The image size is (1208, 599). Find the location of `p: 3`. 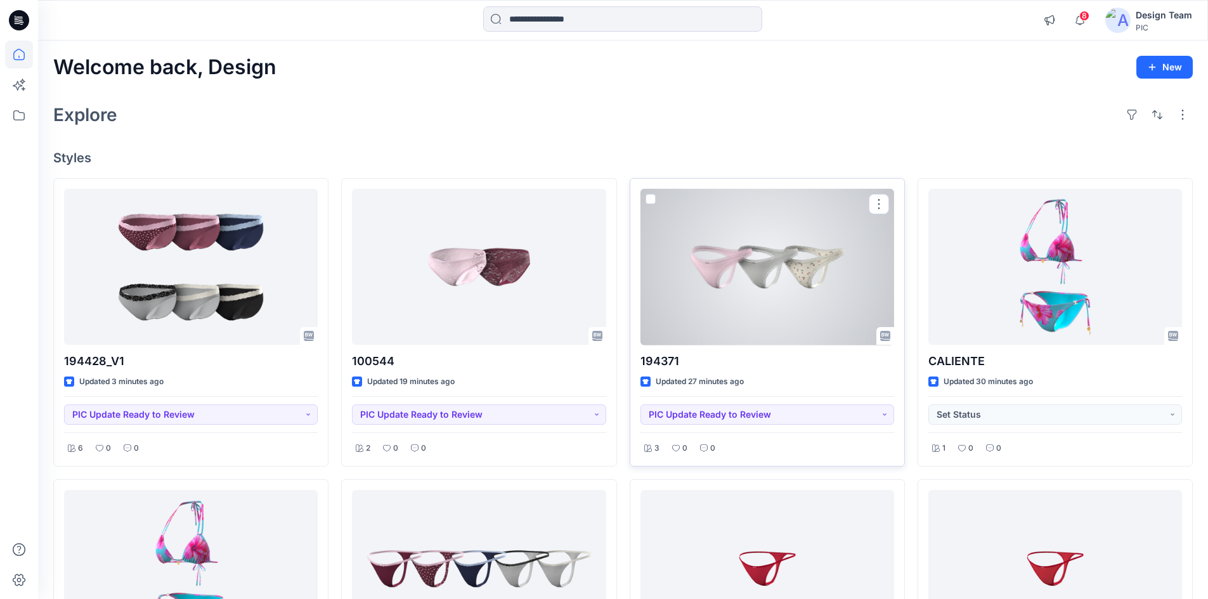

p: 3 is located at coordinates (657, 448).